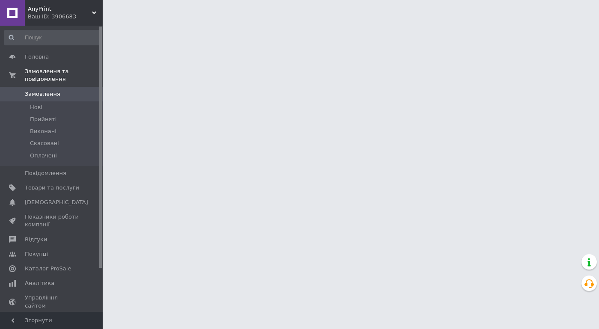 This screenshot has height=329, width=599. I want to click on span: Головна, so click(37, 57).